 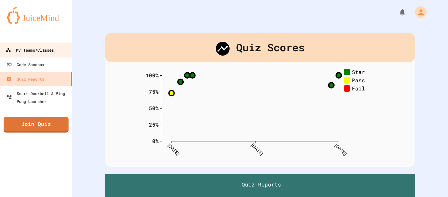 I want to click on text: 50%, so click(x=154, y=107).